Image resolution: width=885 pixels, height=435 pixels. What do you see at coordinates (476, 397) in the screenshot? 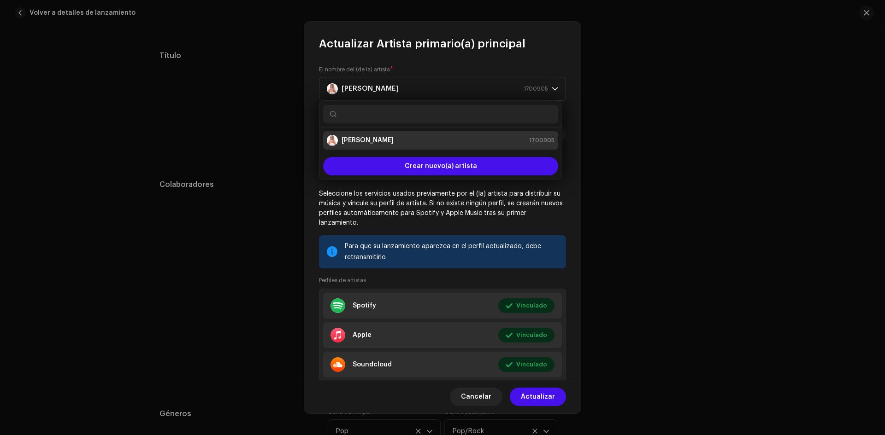
I see `span: Cancelar` at bounding box center [476, 397].